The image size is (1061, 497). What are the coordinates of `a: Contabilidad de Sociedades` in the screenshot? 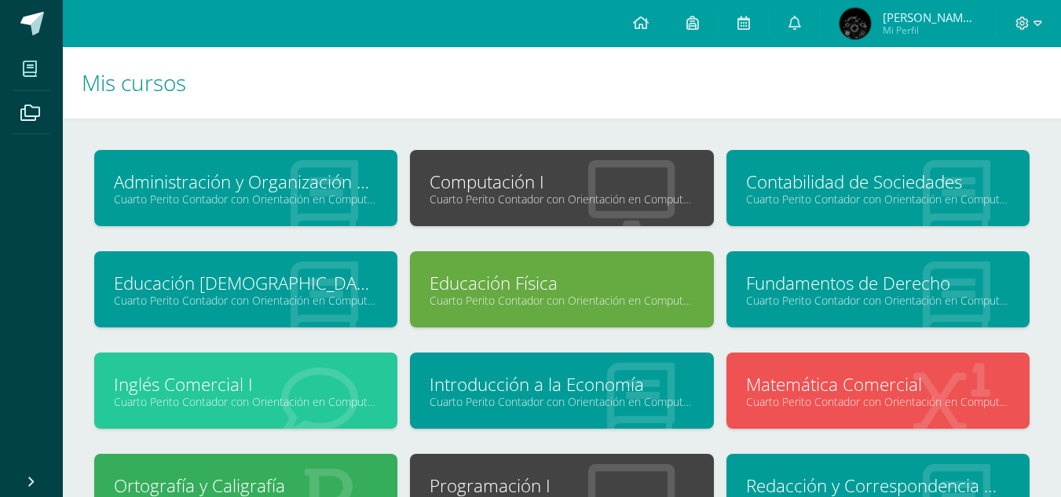 It's located at (878, 181).